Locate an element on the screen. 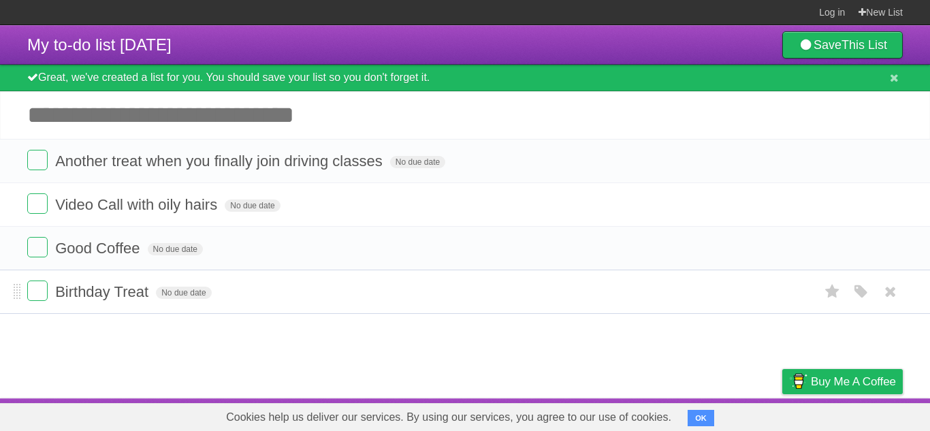 The width and height of the screenshot is (930, 431). a: Developers is located at coordinates (673, 415).